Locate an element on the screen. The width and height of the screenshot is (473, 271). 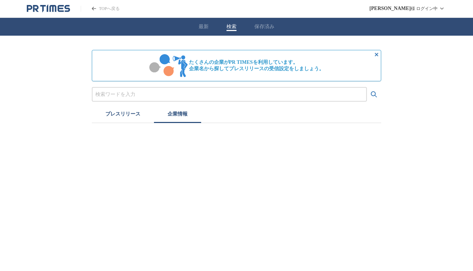
input: プレスリリースおよび企業を検索する is located at coordinates (229, 95).